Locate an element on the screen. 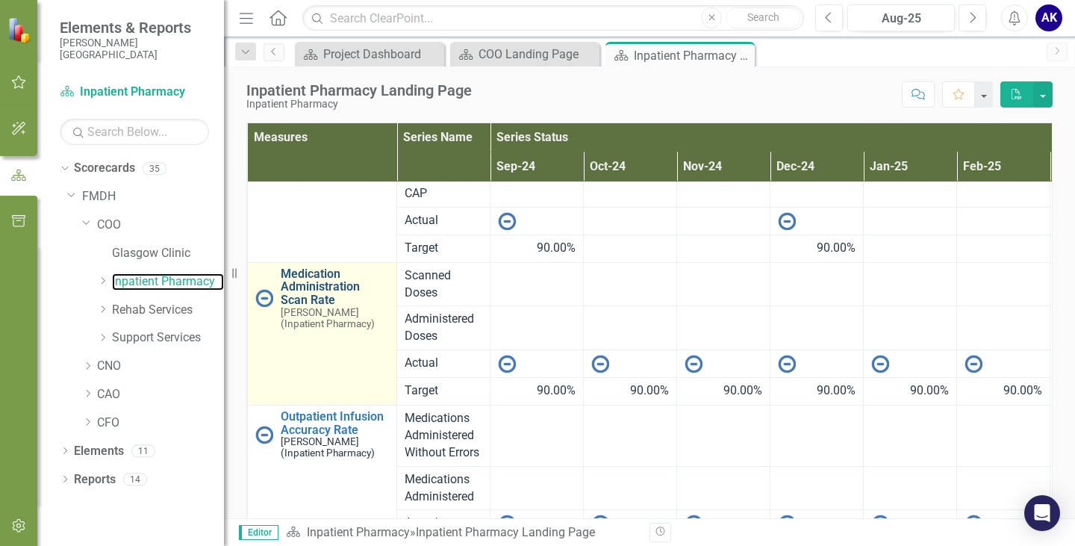  button: Search is located at coordinates (763, 18).